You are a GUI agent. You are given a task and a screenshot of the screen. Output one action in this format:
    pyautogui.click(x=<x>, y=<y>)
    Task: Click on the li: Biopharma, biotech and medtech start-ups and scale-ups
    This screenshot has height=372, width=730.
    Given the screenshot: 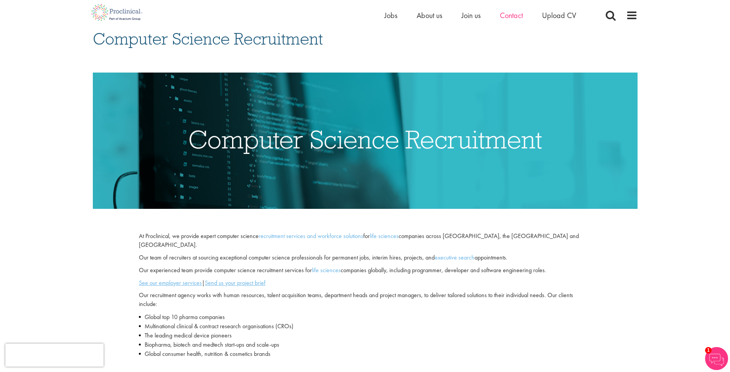 What is the action you would take?
    pyautogui.click(x=365, y=345)
    